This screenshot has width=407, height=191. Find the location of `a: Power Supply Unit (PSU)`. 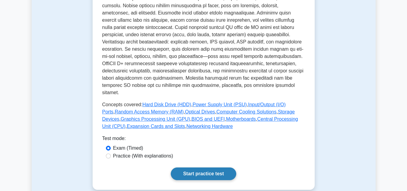

a: Power Supply Unit (PSU) is located at coordinates (220, 104).